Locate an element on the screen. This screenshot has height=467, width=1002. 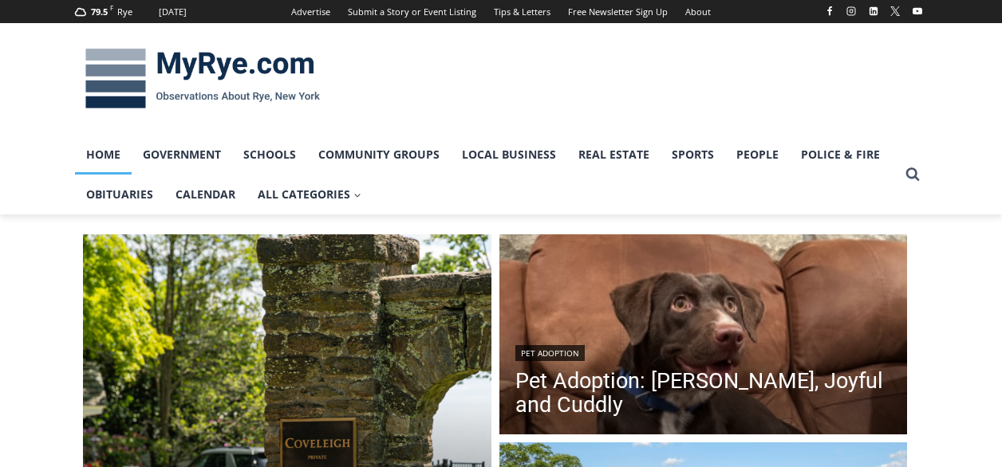
a: People is located at coordinates (757, 155).